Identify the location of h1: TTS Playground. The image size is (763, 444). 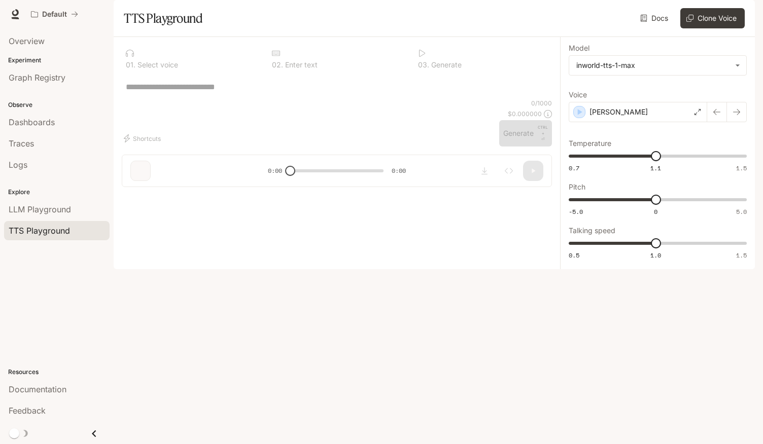
(163, 18).